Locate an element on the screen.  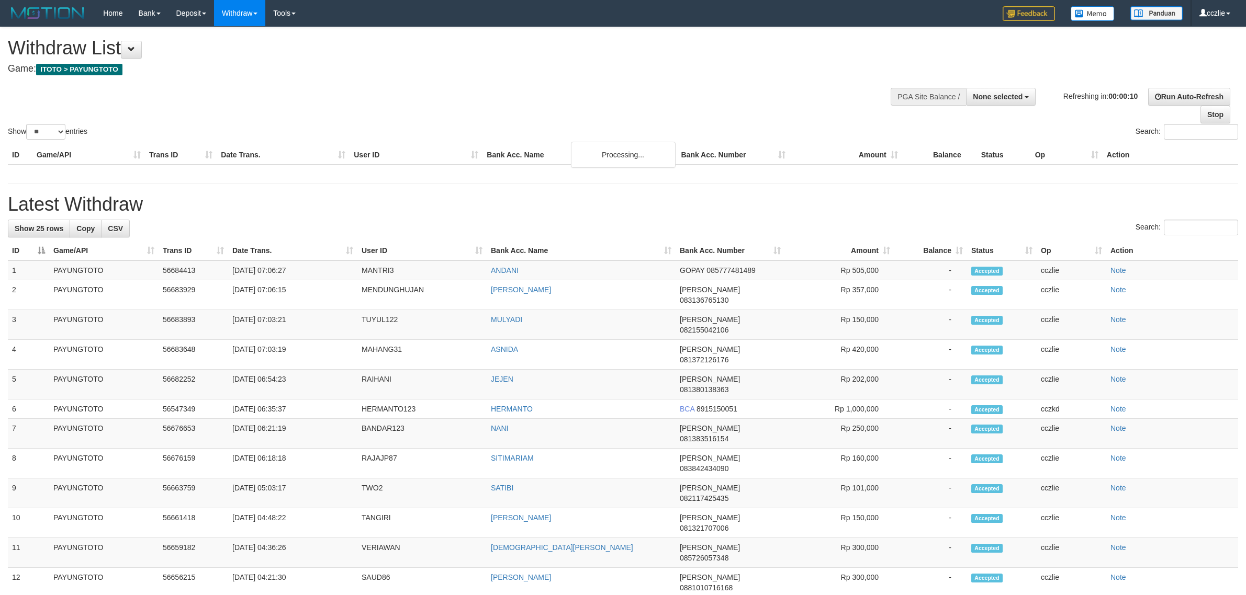
span: ITOTO > PAYUNGTOTO is located at coordinates (79, 70).